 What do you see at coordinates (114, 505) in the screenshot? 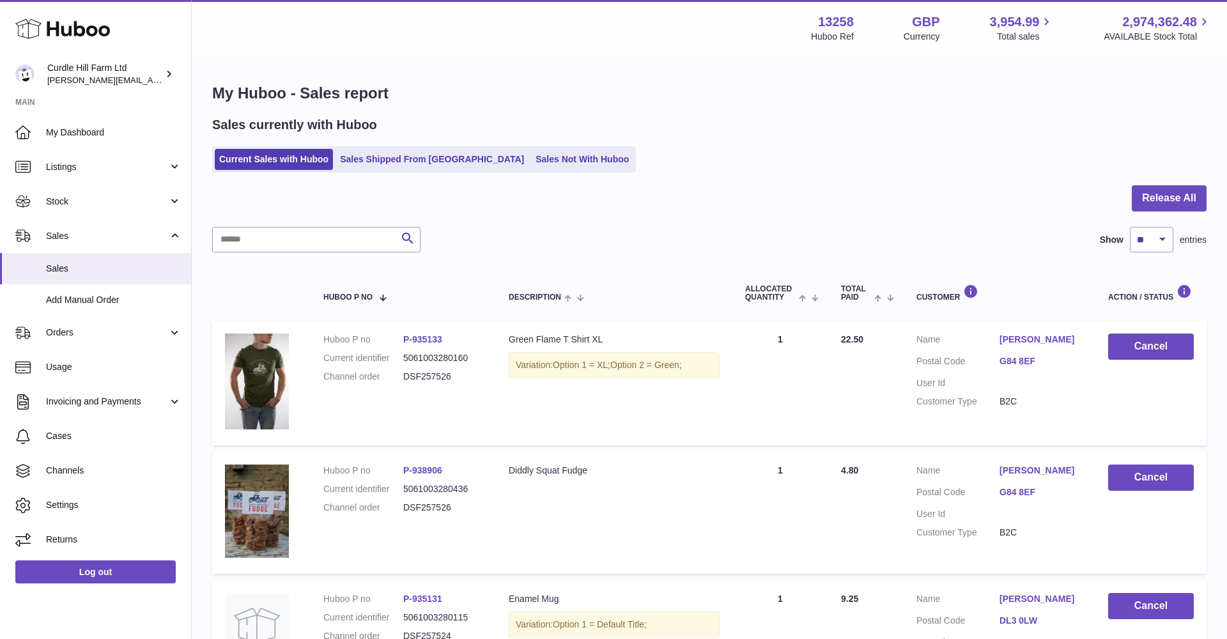
I see `span: Settings` at bounding box center [114, 505].